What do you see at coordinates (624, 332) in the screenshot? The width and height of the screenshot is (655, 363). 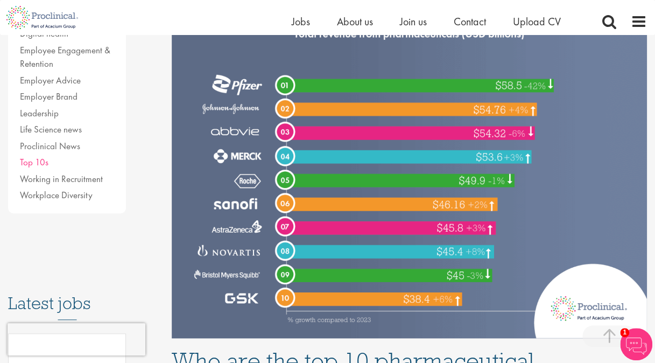 I see `span: 1` at bounding box center [624, 332].